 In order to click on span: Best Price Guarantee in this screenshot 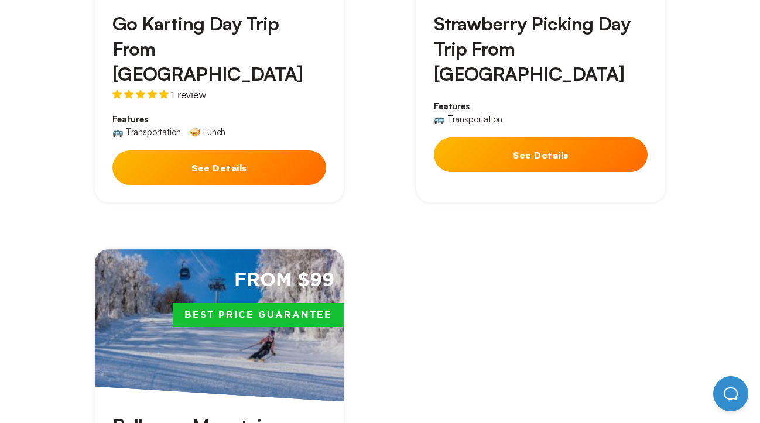, I will do `click(258, 316)`.